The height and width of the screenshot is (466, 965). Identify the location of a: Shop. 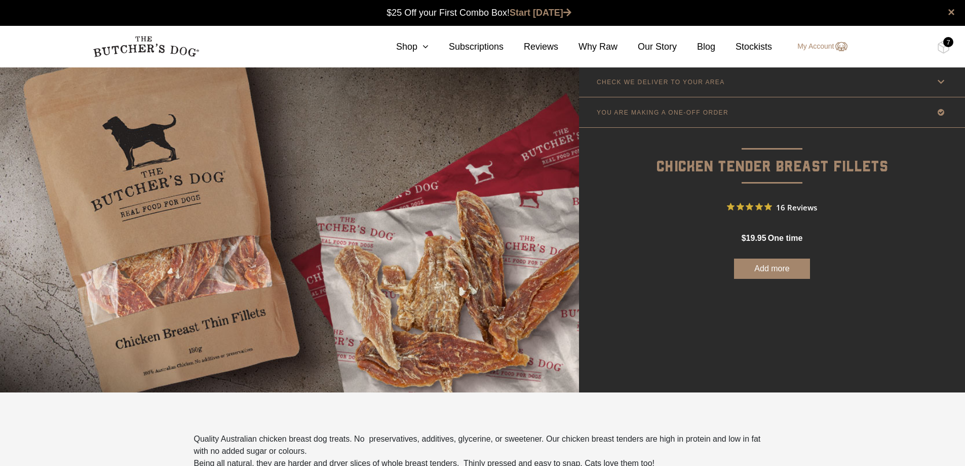
(402, 47).